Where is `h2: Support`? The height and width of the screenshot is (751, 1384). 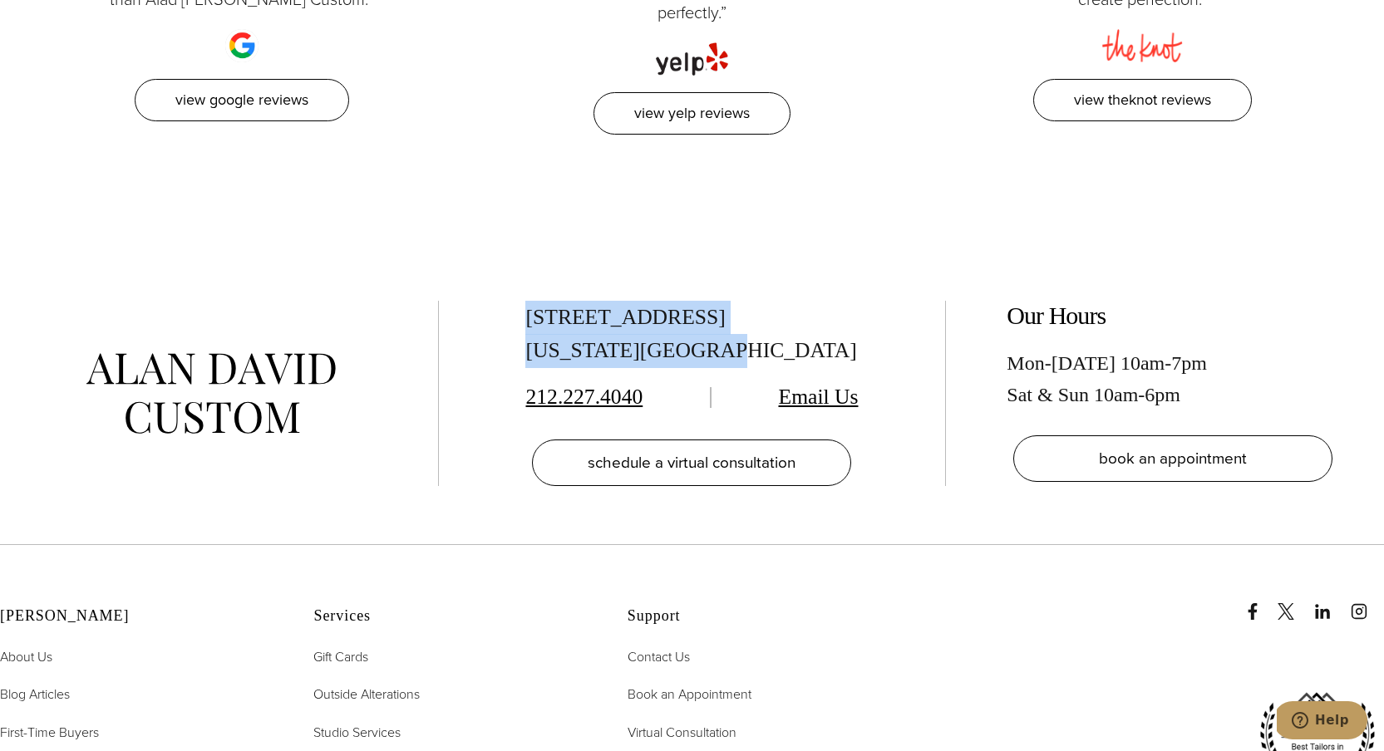
h2: Support is located at coordinates (763, 617).